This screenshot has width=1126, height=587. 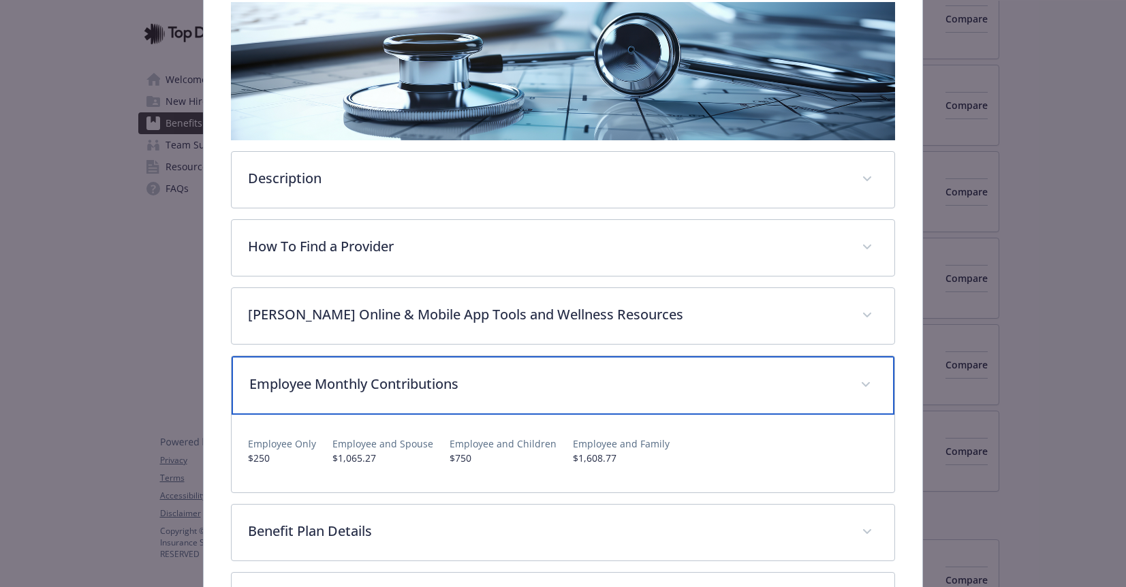 What do you see at coordinates (503, 443) in the screenshot?
I see `p: Employee and Children` at bounding box center [503, 443].